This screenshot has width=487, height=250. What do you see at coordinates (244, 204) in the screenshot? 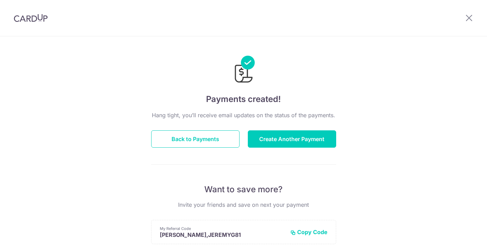
I see `p: Invite your friends and save on next your payment` at bounding box center [244, 204].